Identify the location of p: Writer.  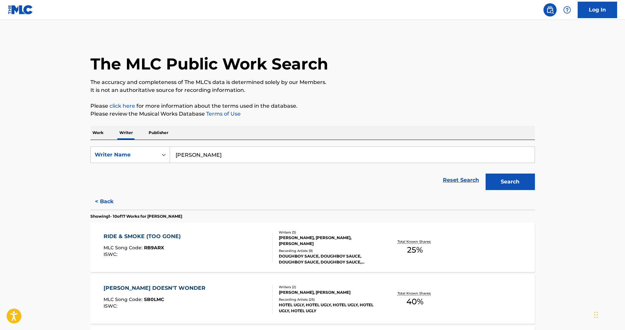
(126, 133).